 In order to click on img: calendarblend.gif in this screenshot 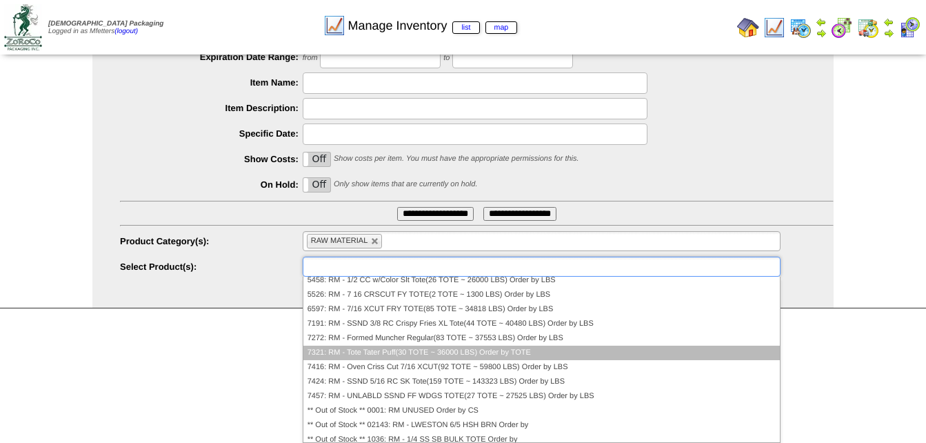, I will do `click(842, 28)`.